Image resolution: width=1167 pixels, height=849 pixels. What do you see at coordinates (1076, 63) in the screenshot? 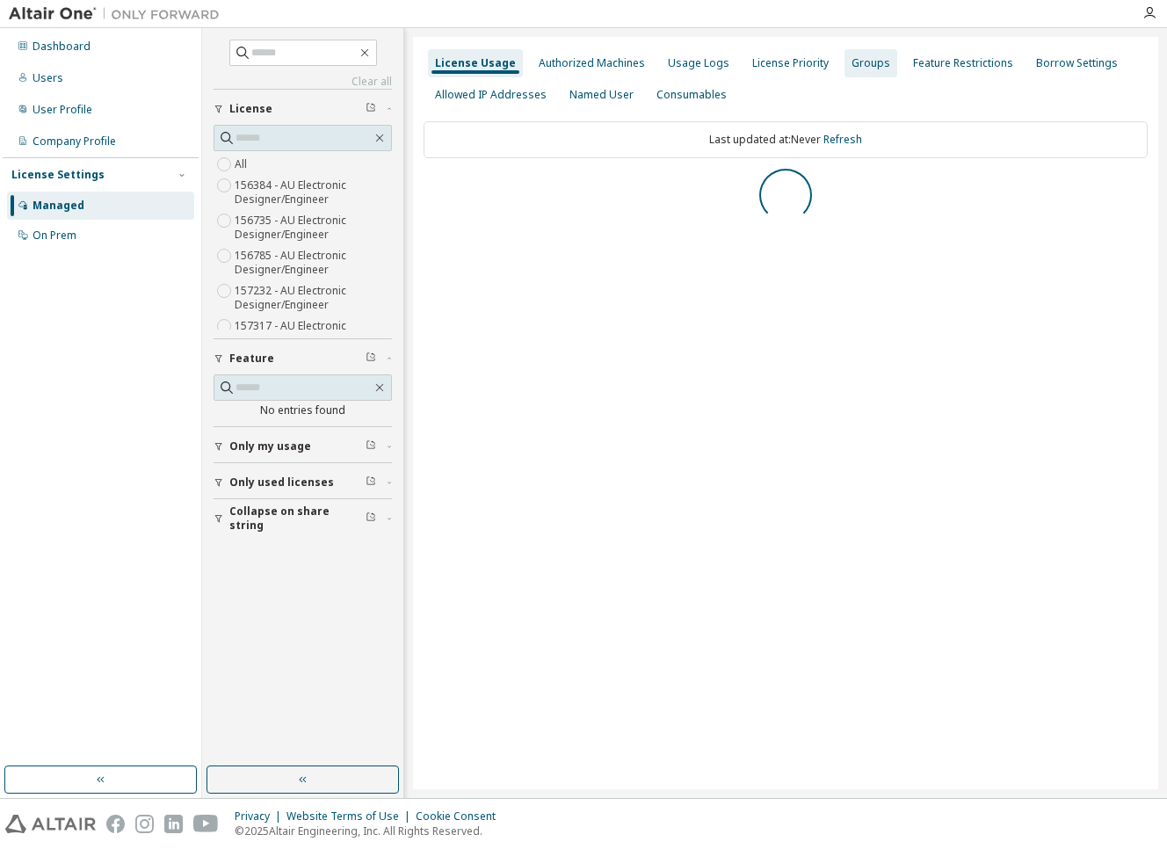
I see `div: Borrow Settings` at bounding box center [1076, 63].